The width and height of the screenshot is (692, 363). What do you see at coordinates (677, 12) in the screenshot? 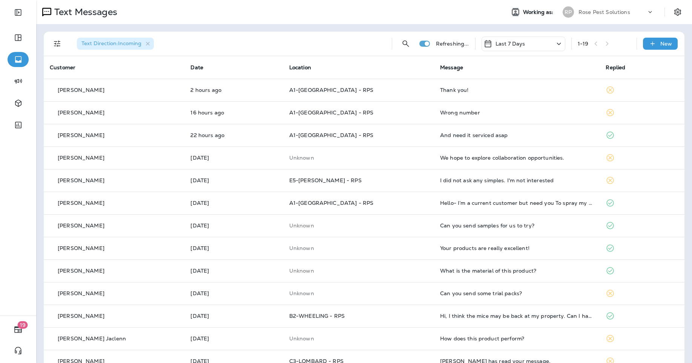
I see `button: Settings` at bounding box center [677, 12].